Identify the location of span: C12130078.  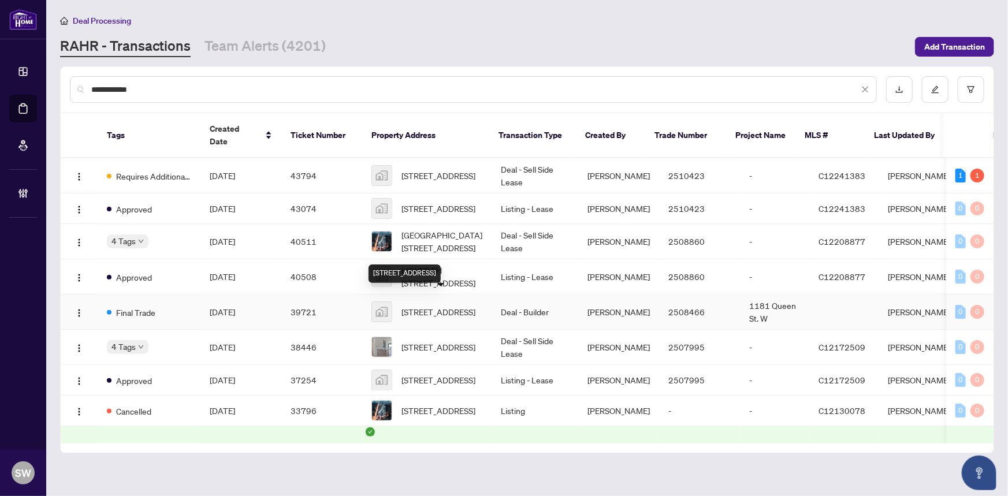
(841, 411).